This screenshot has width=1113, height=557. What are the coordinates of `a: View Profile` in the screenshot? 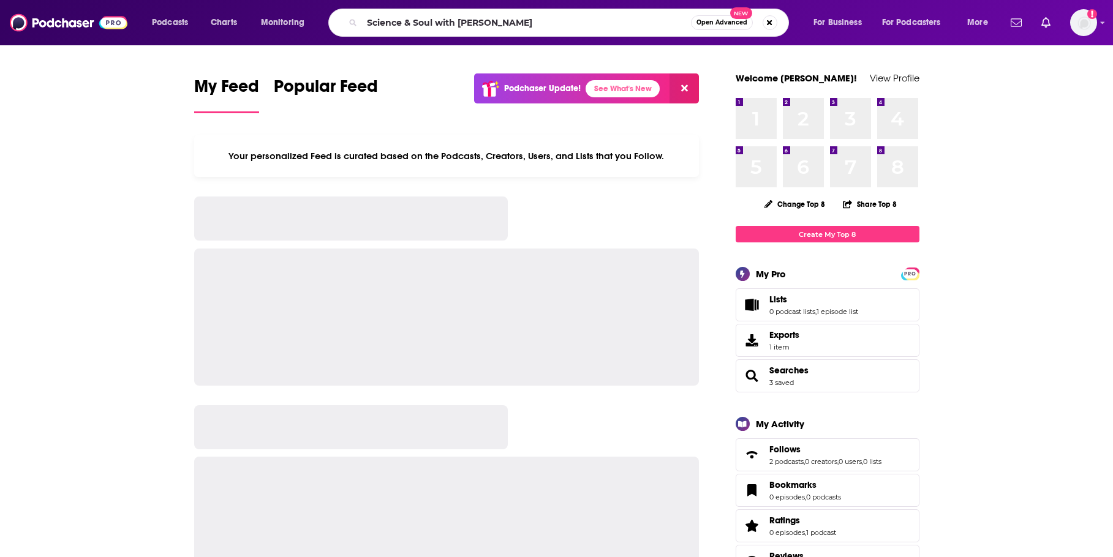 It's located at (894, 78).